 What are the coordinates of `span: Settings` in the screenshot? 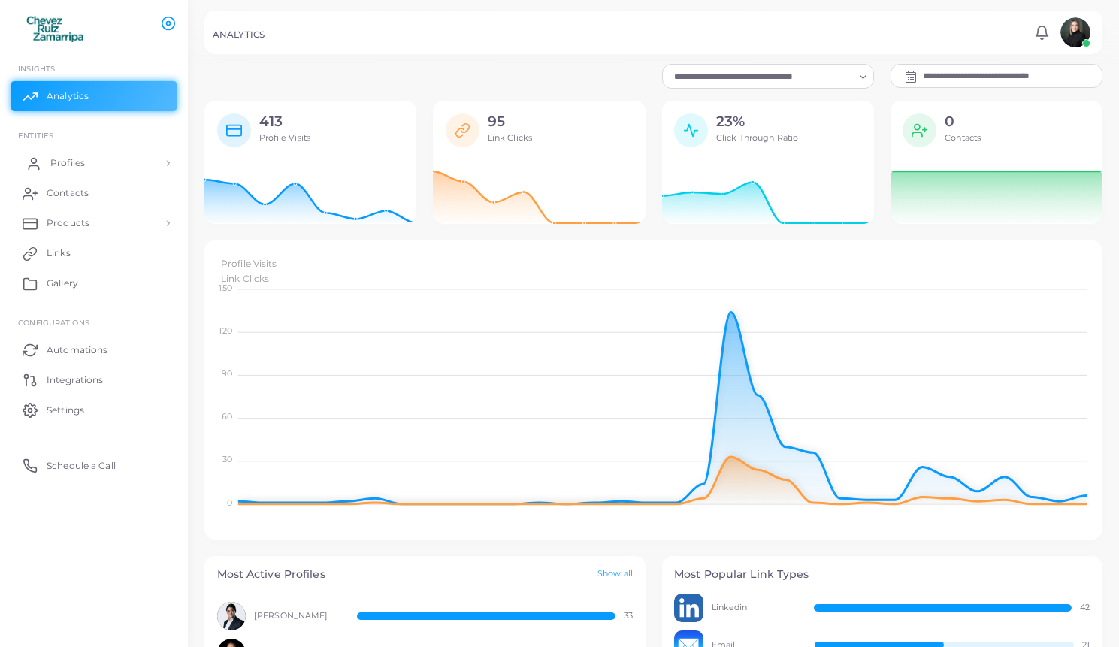 It's located at (65, 411).